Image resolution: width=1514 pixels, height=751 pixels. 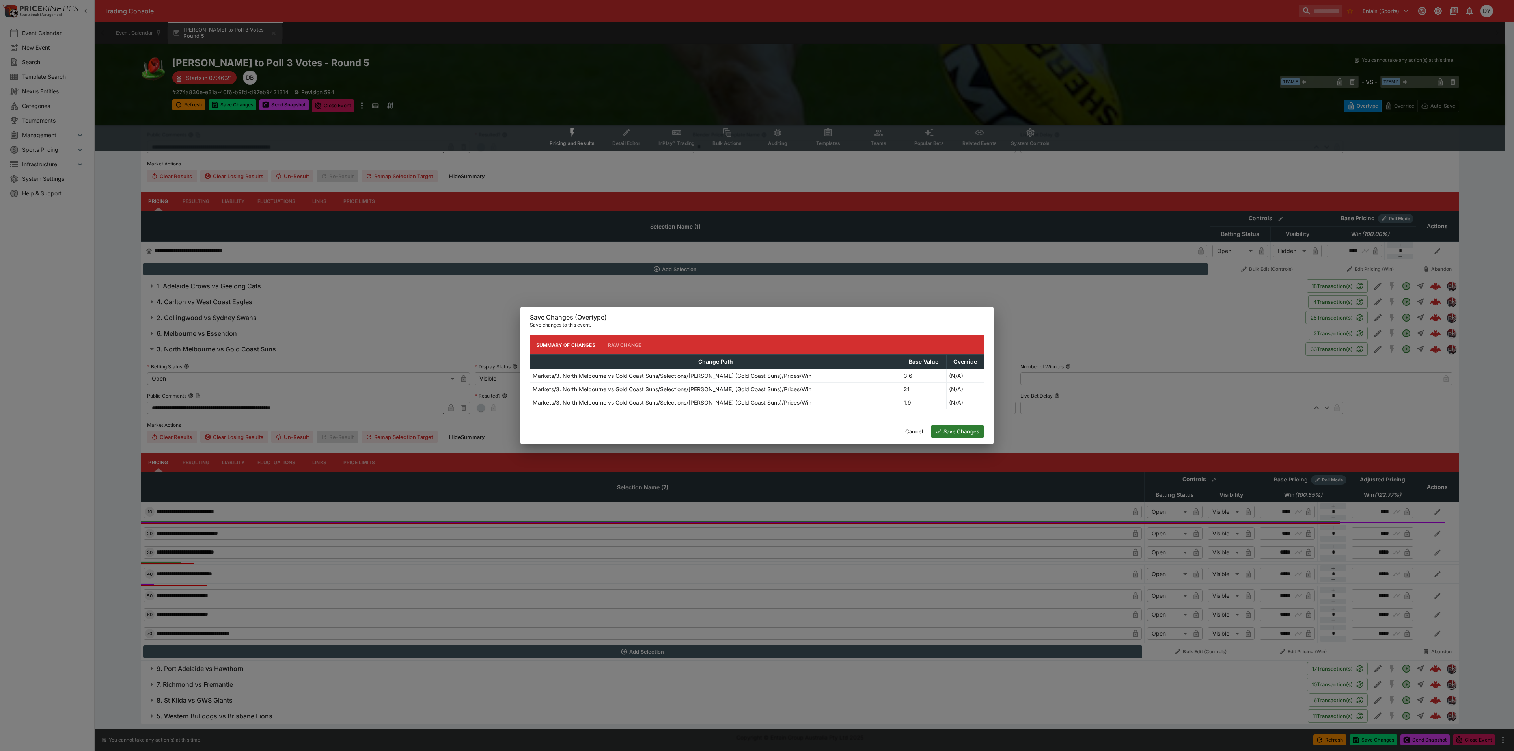 I want to click on th: Override, so click(x=965, y=362).